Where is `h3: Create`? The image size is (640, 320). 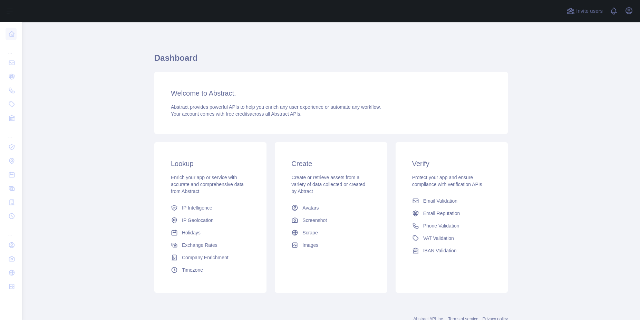 h3: Create is located at coordinates (331, 164).